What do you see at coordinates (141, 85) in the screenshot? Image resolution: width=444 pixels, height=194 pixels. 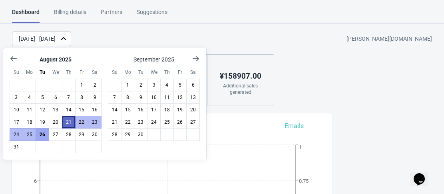 I see `button: September 2 2025` at bounding box center [141, 85].